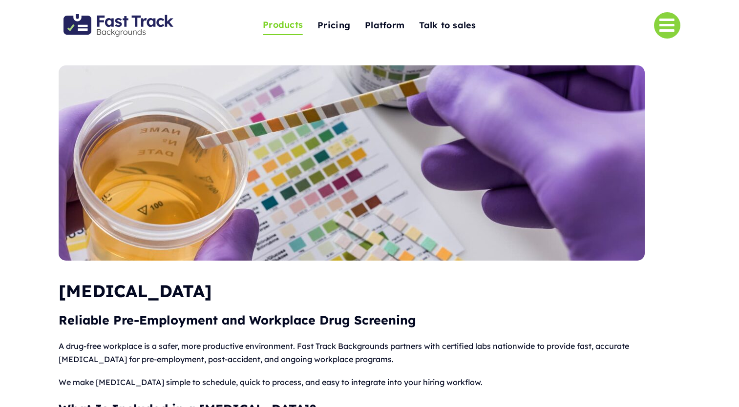 The image size is (739, 407). I want to click on span: Talk to sales, so click(447, 25).